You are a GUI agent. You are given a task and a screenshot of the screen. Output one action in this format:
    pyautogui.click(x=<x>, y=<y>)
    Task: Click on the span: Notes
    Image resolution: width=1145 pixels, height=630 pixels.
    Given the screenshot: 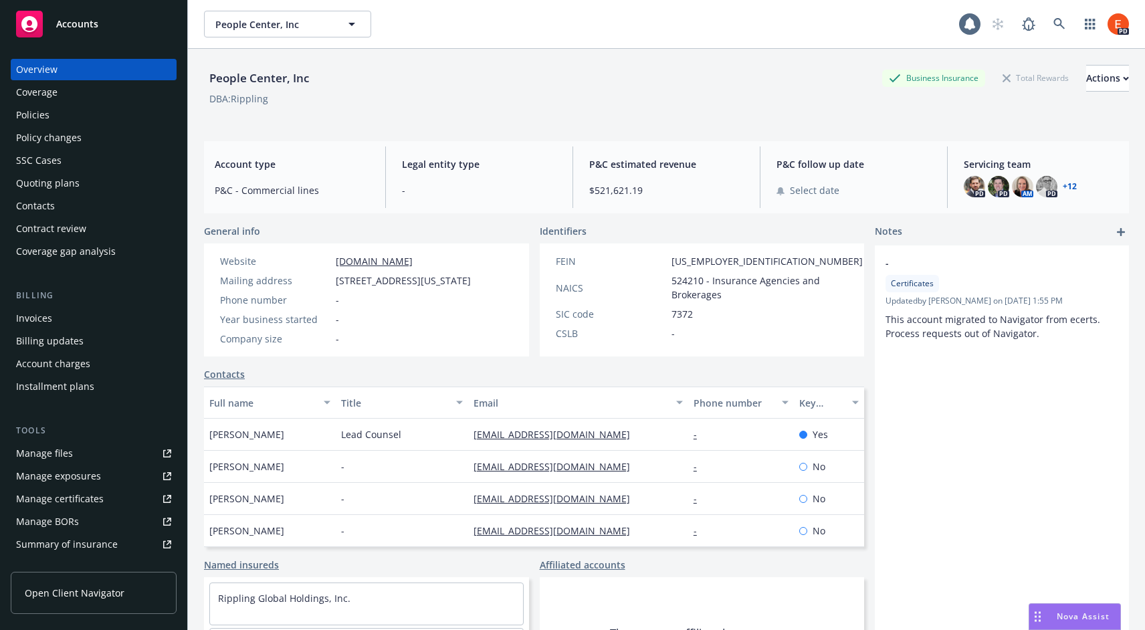 What is the action you would take?
    pyautogui.click(x=888, y=232)
    